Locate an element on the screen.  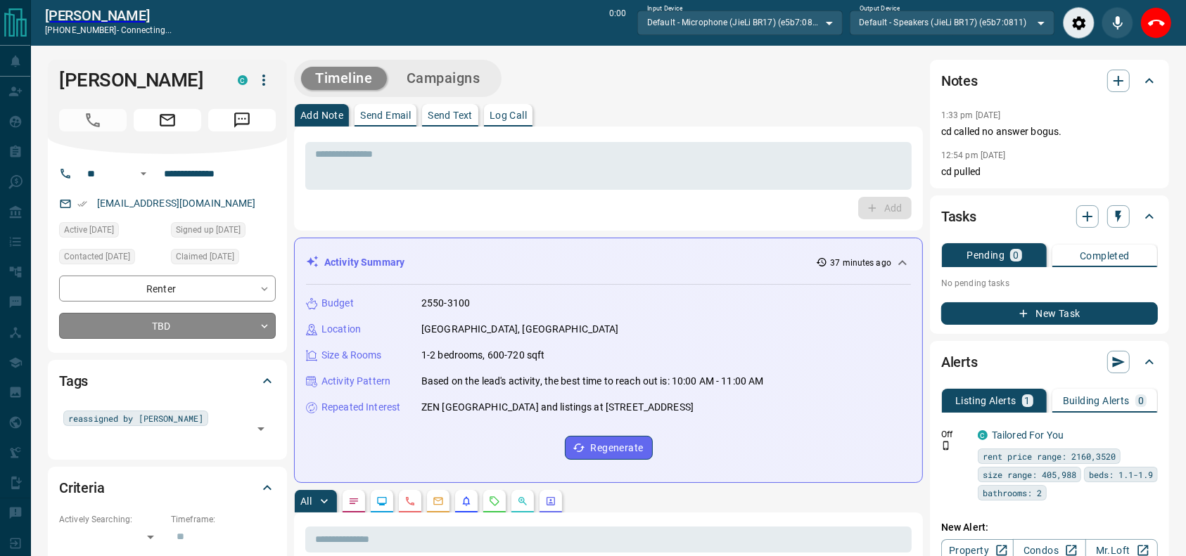
div: Sat Aug 09 2025 is located at coordinates (111, 232).